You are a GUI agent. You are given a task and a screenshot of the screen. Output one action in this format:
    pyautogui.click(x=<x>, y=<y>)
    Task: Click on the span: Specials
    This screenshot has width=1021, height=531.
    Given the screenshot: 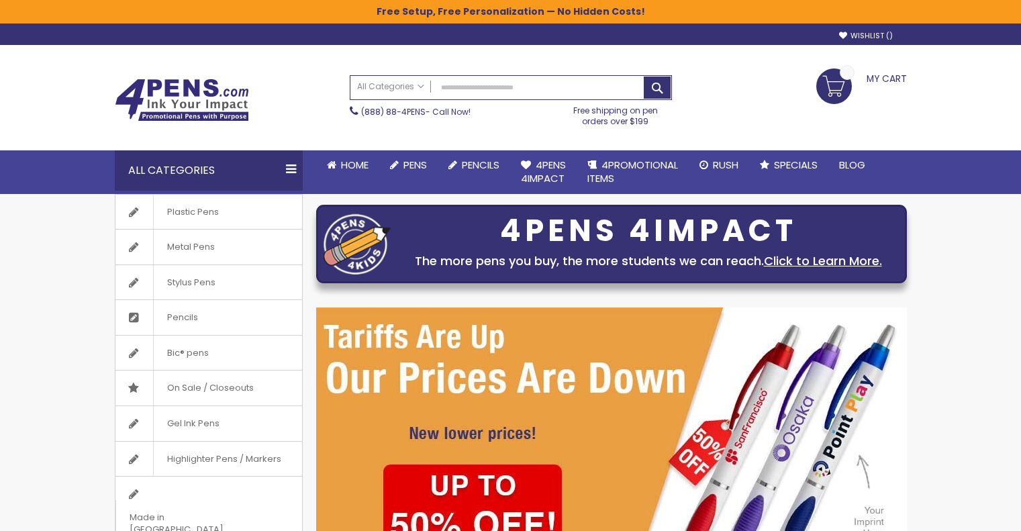 What is the action you would take?
    pyautogui.click(x=796, y=164)
    